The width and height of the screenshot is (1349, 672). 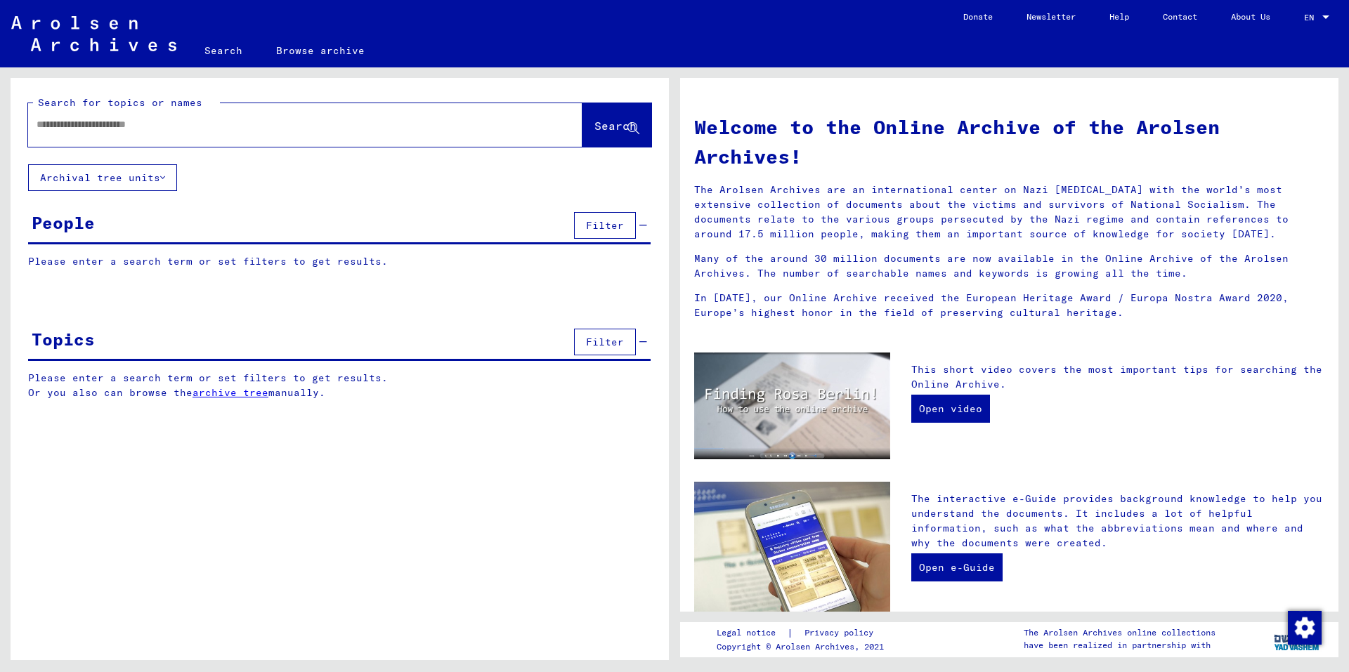 What do you see at coordinates (792, 406) in the screenshot?
I see `img: video.jpg` at bounding box center [792, 406].